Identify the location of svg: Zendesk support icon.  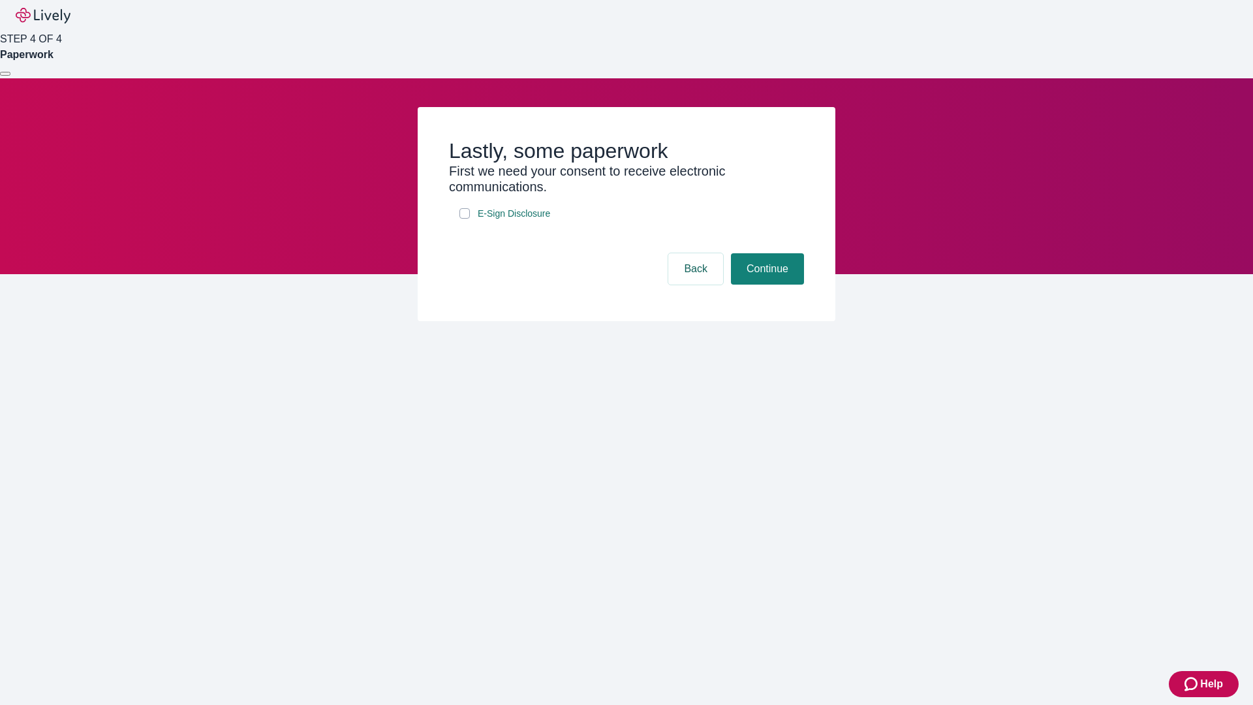
(1193, 684).